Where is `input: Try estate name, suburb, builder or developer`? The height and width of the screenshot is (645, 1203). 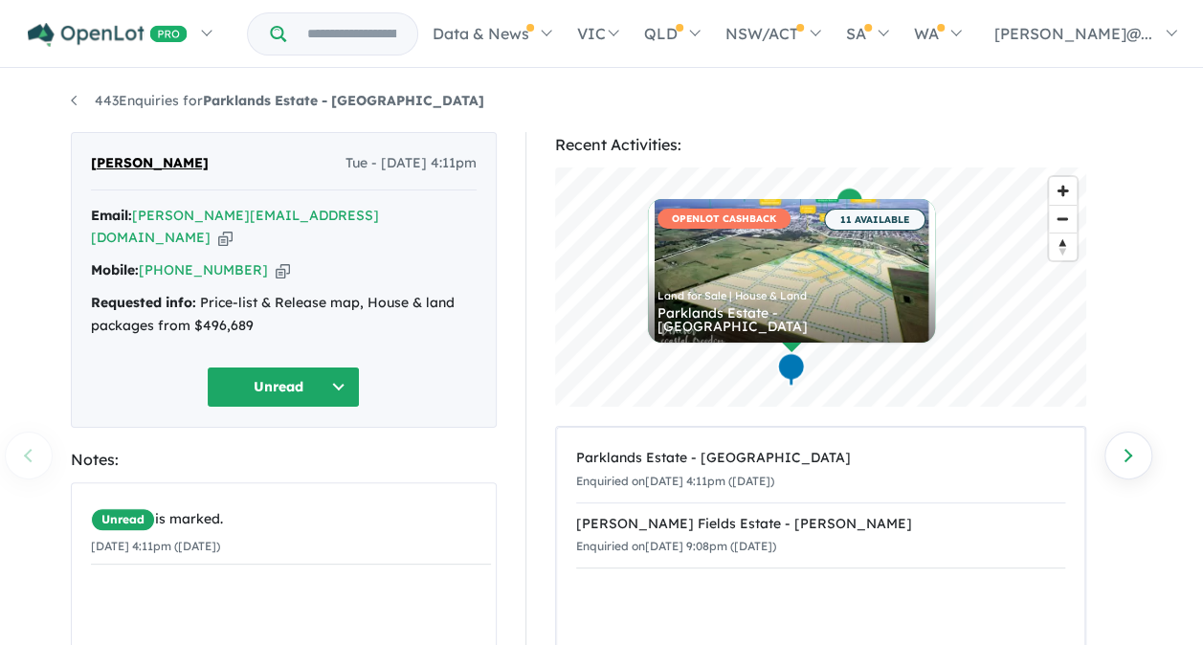
input: Try estate name, suburb, builder or developer is located at coordinates (351, 34).